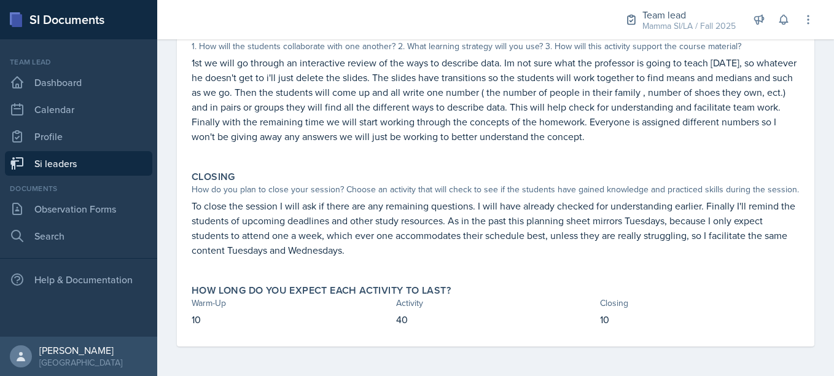  I want to click on a: Calendar, so click(79, 109).